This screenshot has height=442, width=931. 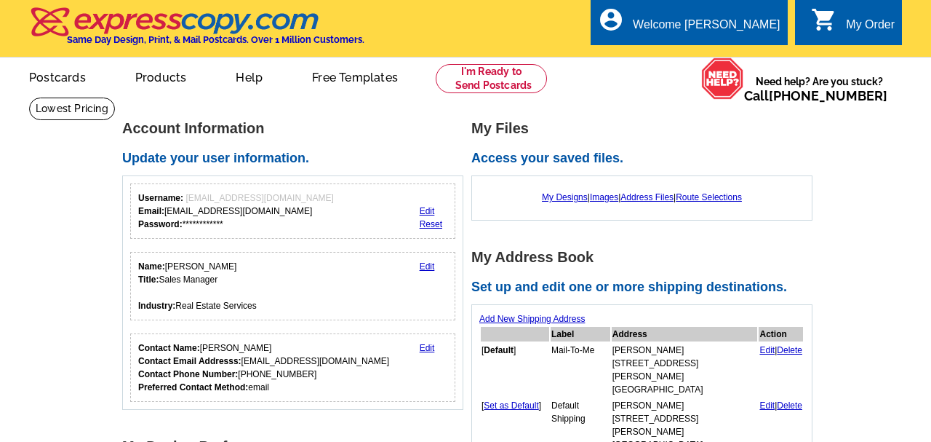 I want to click on h1: My Files, so click(x=646, y=128).